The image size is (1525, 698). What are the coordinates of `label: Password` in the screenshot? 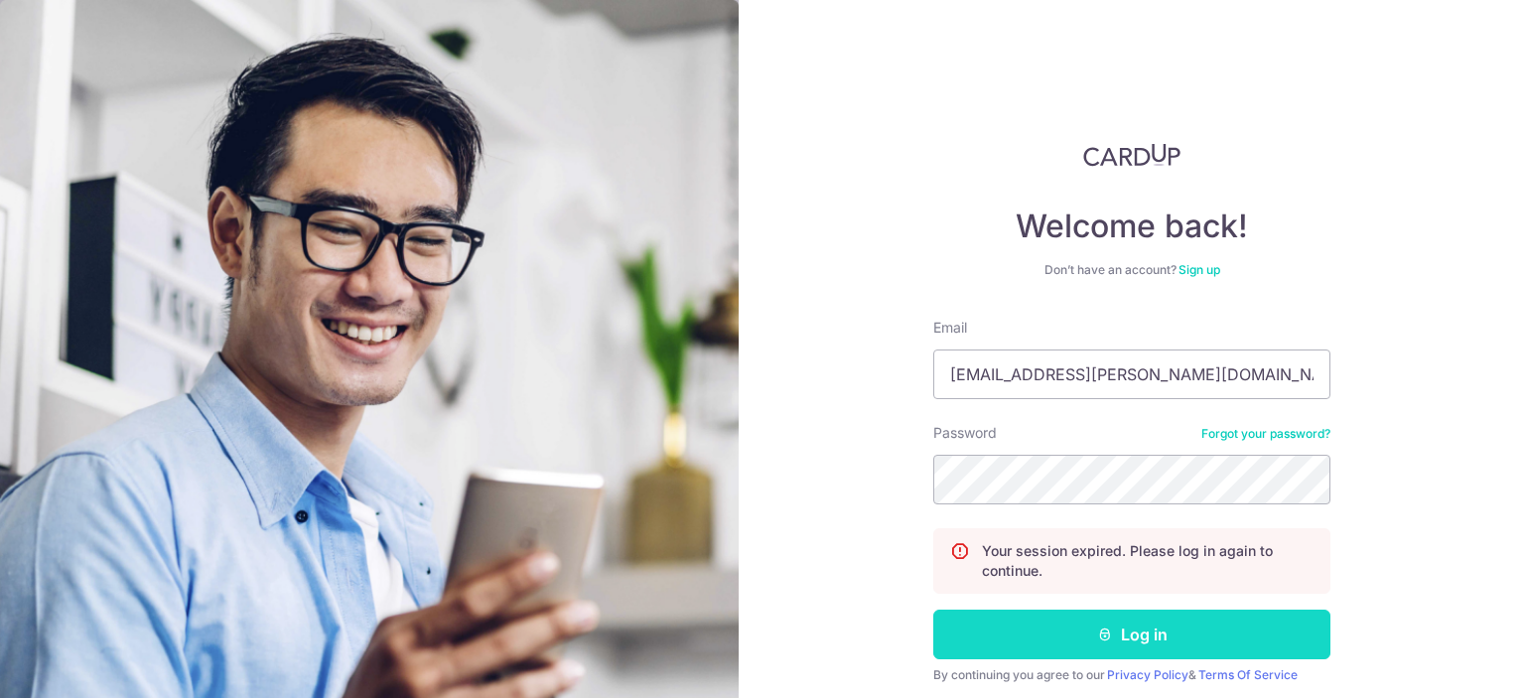 It's located at (965, 433).